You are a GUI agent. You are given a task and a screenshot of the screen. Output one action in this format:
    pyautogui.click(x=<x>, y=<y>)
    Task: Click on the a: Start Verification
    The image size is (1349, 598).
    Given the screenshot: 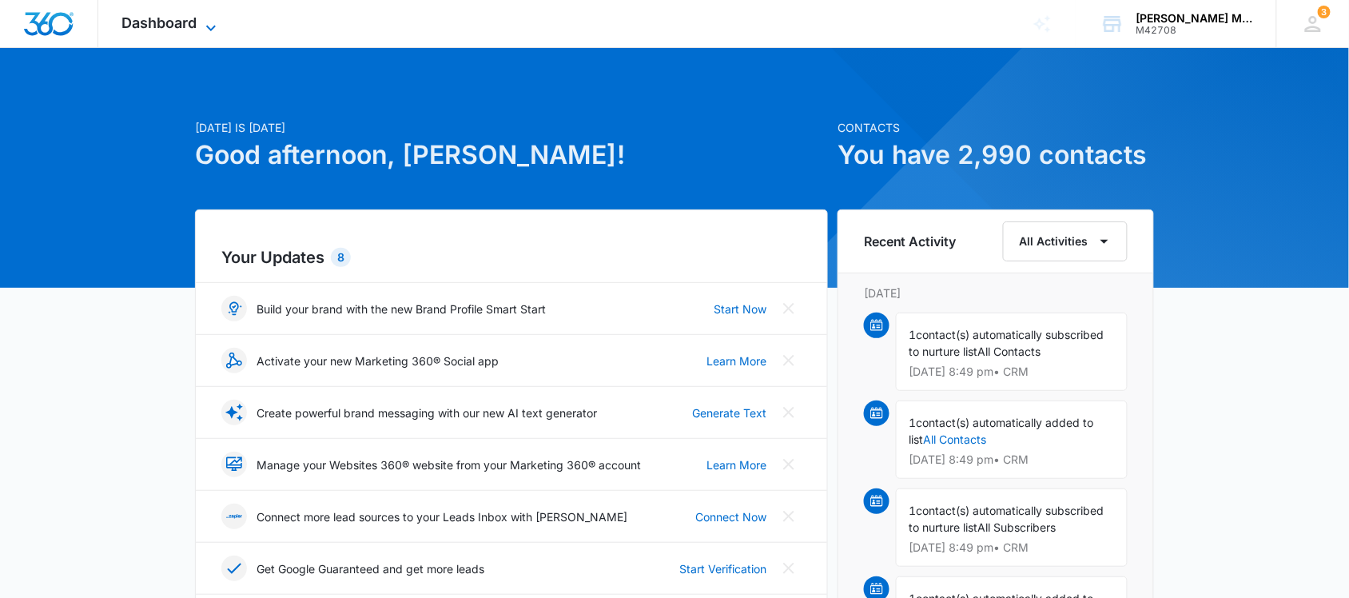 What is the action you would take?
    pyautogui.click(x=722, y=568)
    